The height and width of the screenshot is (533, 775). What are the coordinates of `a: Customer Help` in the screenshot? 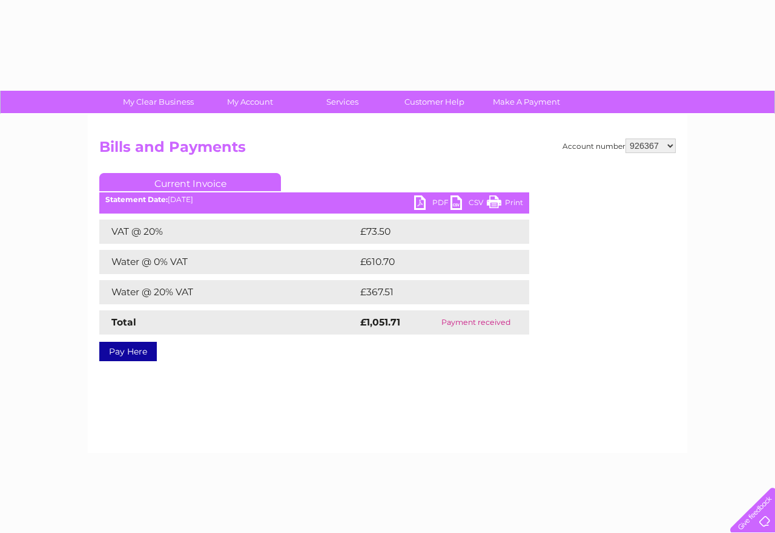 It's located at (434, 102).